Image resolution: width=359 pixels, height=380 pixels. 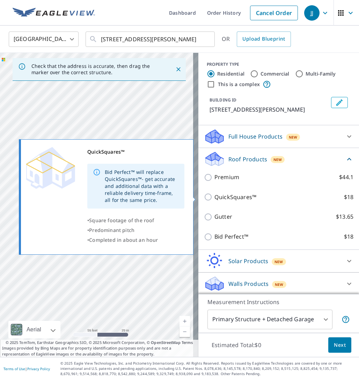 What do you see at coordinates (223, 216) in the screenshot?
I see `p: Gutter` at bounding box center [223, 216].